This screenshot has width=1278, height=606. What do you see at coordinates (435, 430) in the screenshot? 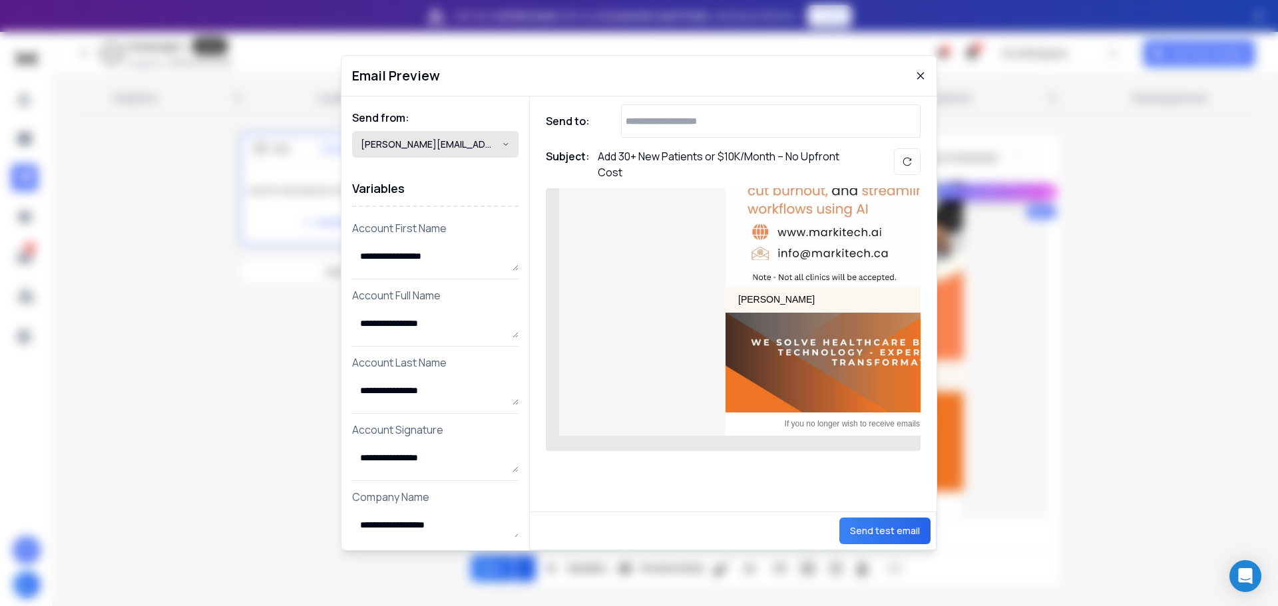
I see `p: Account Signature` at bounding box center [435, 430].